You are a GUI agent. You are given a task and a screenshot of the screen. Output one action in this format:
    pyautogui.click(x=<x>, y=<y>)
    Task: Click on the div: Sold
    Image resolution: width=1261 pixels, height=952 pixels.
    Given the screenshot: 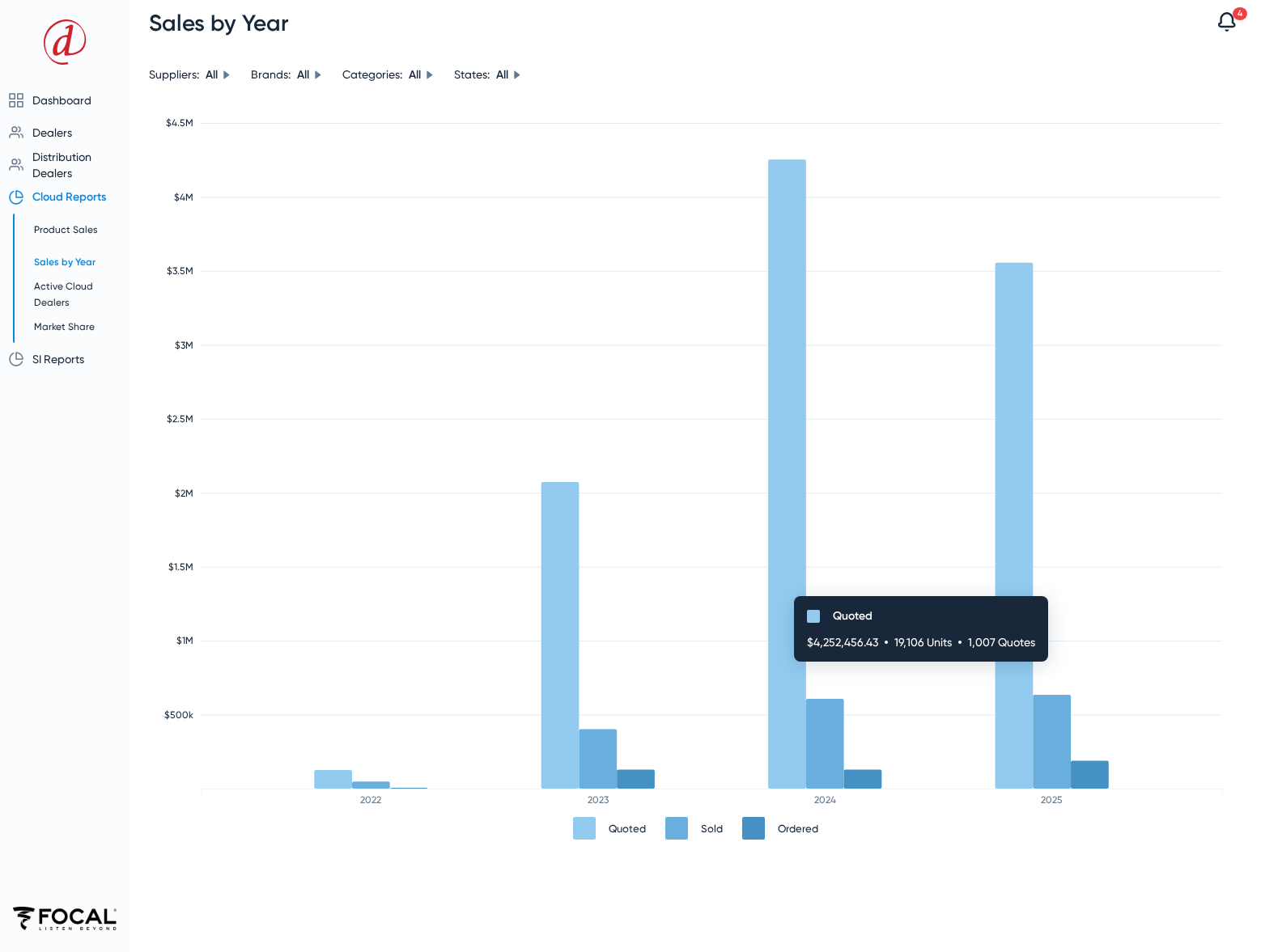 What is the action you would take?
    pyautogui.click(x=712, y=829)
    